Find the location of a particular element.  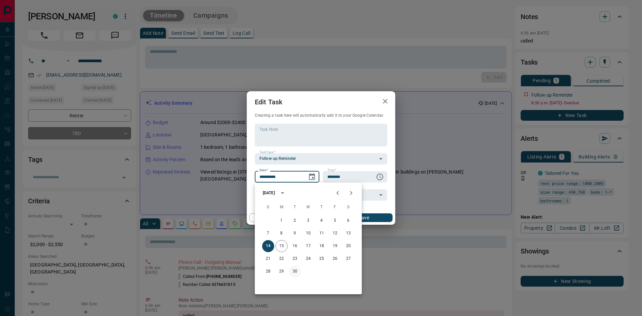

button: 24 is located at coordinates (308, 259).